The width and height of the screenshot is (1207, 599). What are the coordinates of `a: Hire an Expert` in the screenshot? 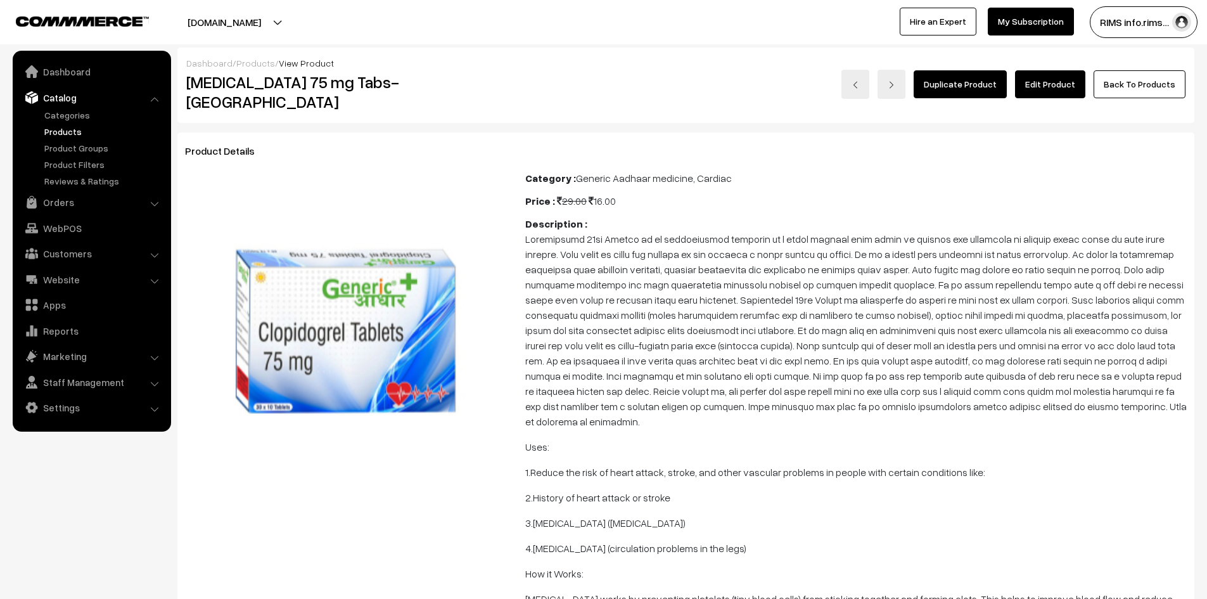 It's located at (938, 22).